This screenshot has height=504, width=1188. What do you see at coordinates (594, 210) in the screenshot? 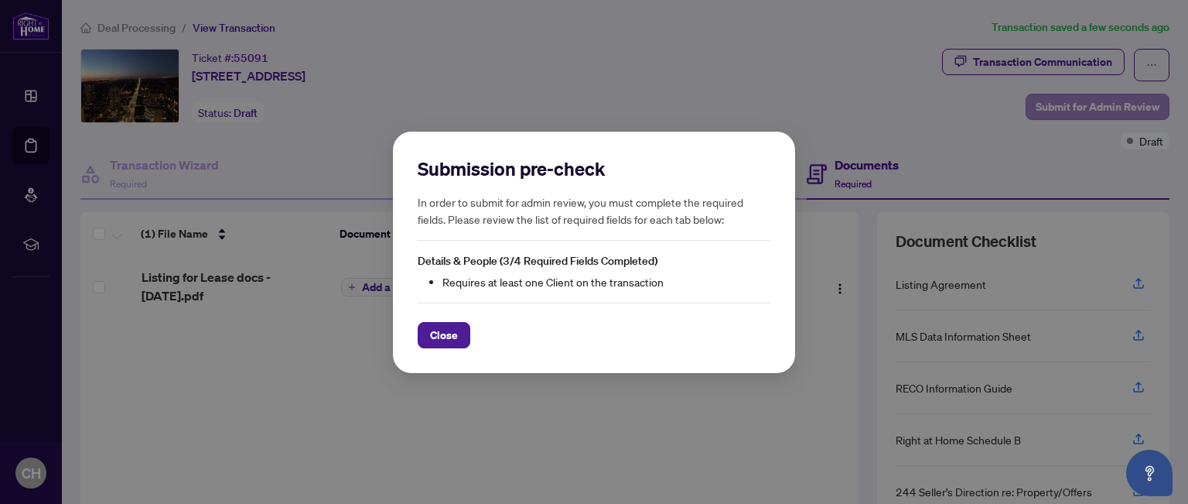
I see `h5: In order to submit for admin review, you must complete the required fields. Please review the lis...` at bounding box center [594, 210].